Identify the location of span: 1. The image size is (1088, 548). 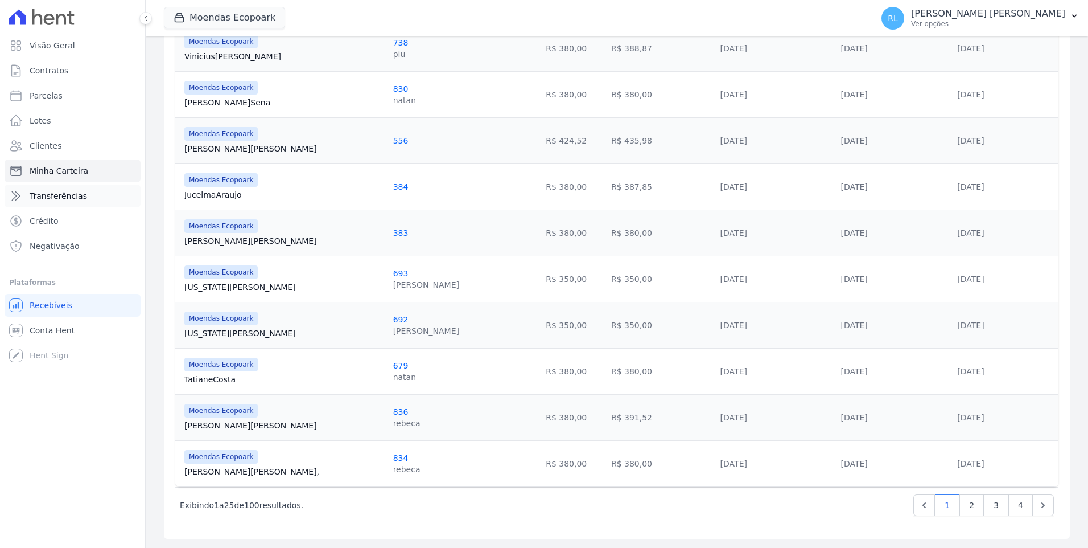
(216, 505).